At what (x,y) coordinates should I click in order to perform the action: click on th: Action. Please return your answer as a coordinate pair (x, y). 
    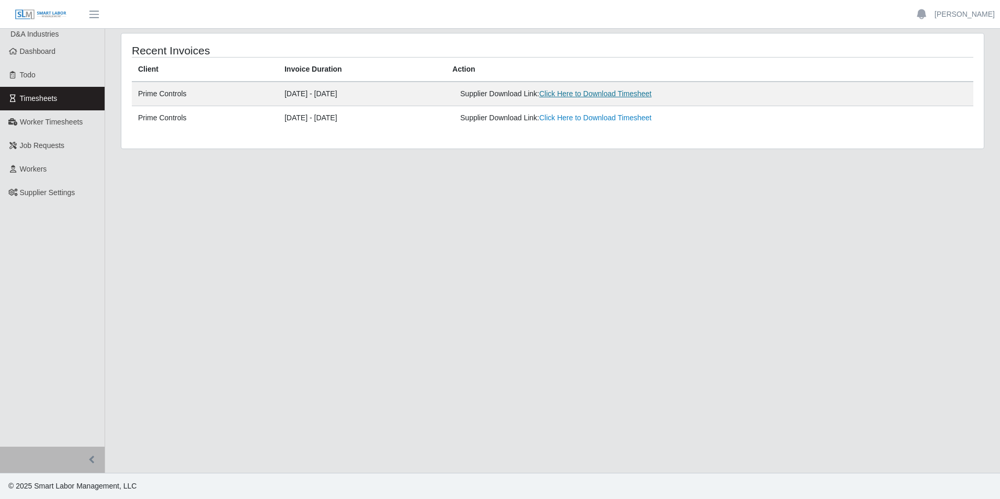
    Looking at the image, I should click on (710, 70).